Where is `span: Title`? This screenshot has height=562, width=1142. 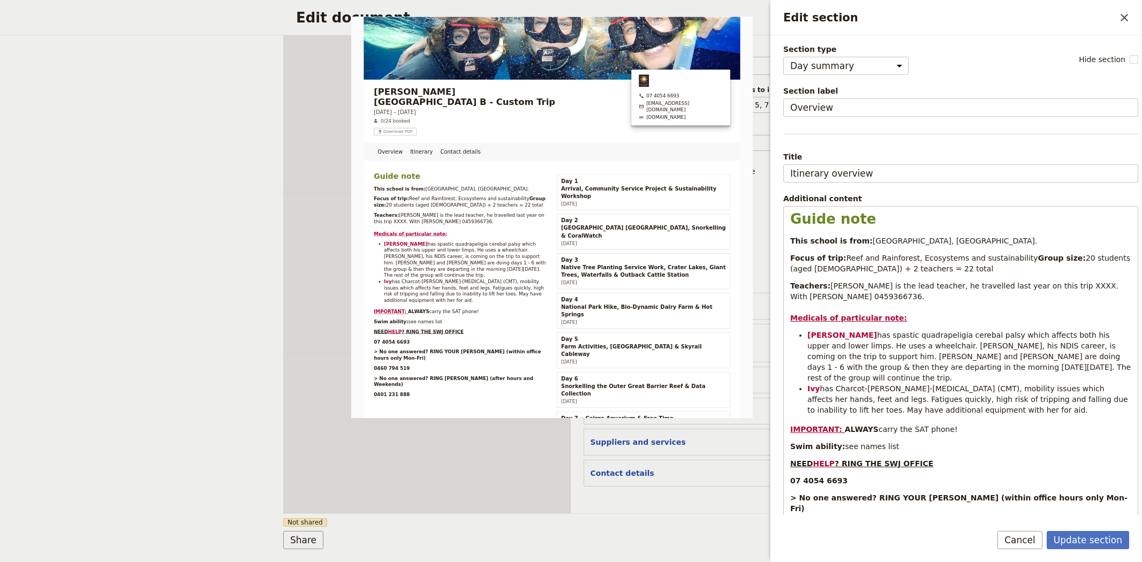
span: Title is located at coordinates (960, 157).